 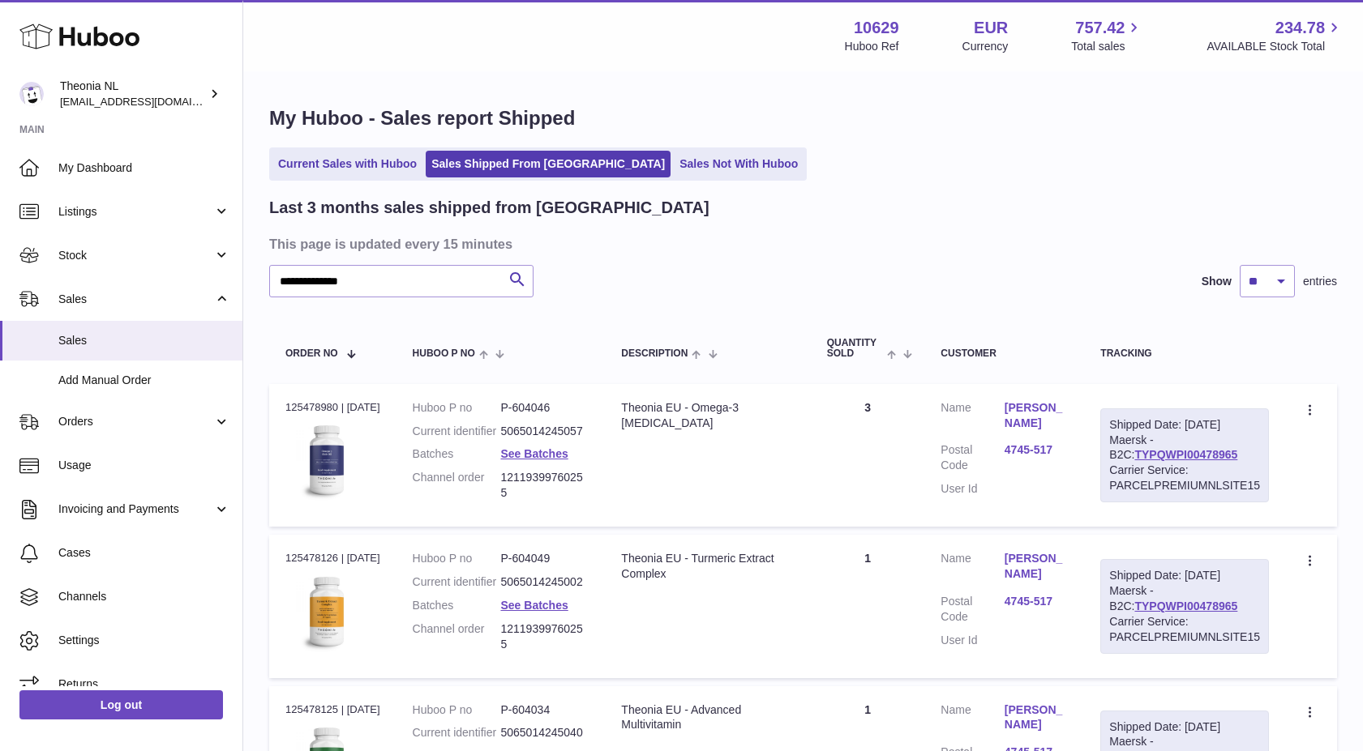 What do you see at coordinates (1299, 28) in the screenshot?
I see `span: 234.78` at bounding box center [1299, 28].